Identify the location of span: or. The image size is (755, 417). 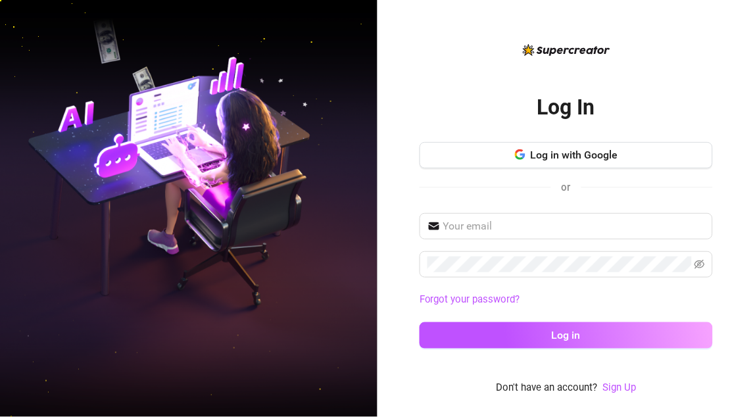
(566, 187).